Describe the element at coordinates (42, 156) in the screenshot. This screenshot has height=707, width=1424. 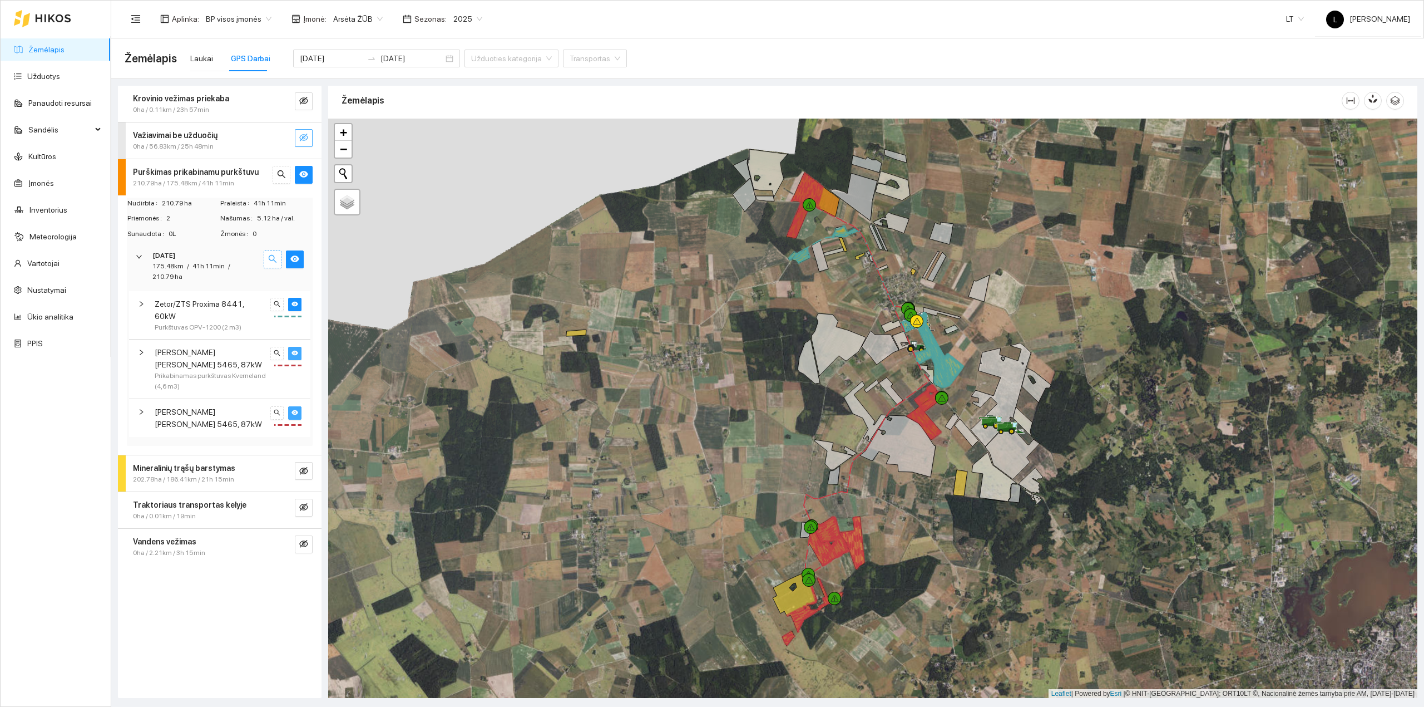
I see `a: Kultūros` at that location.